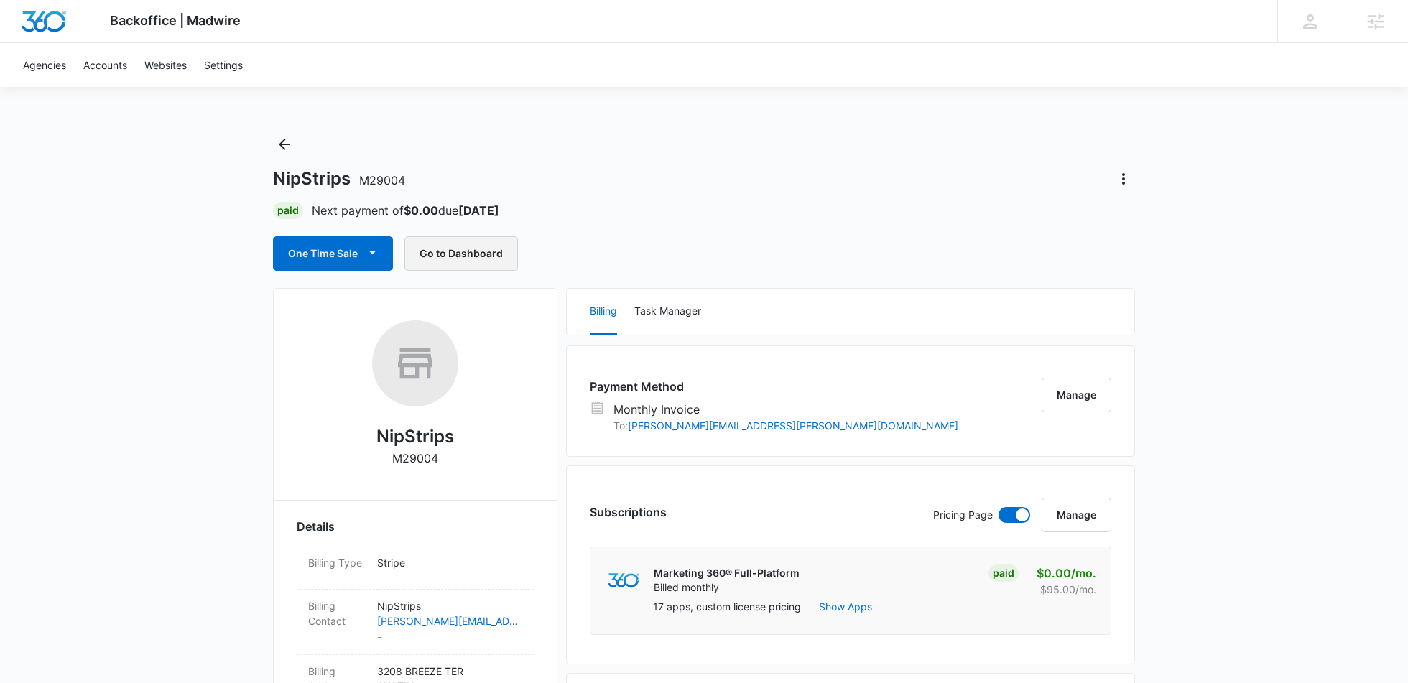 The height and width of the screenshot is (683, 1408). What do you see at coordinates (726, 573) in the screenshot?
I see `p: Marketing 360® Full-Platform` at bounding box center [726, 573].